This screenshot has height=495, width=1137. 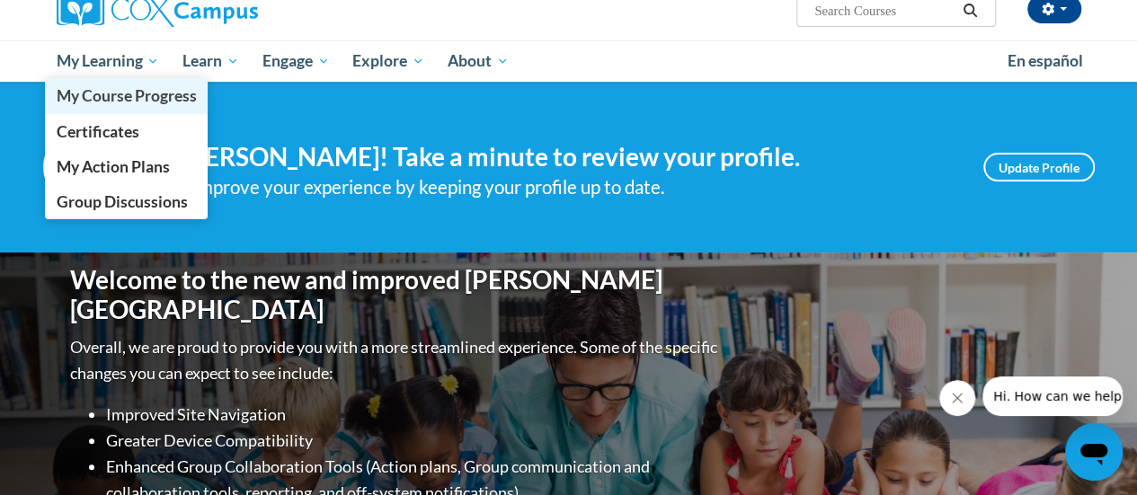 What do you see at coordinates (388, 61) in the screenshot?
I see `span: Explore` at bounding box center [388, 61].